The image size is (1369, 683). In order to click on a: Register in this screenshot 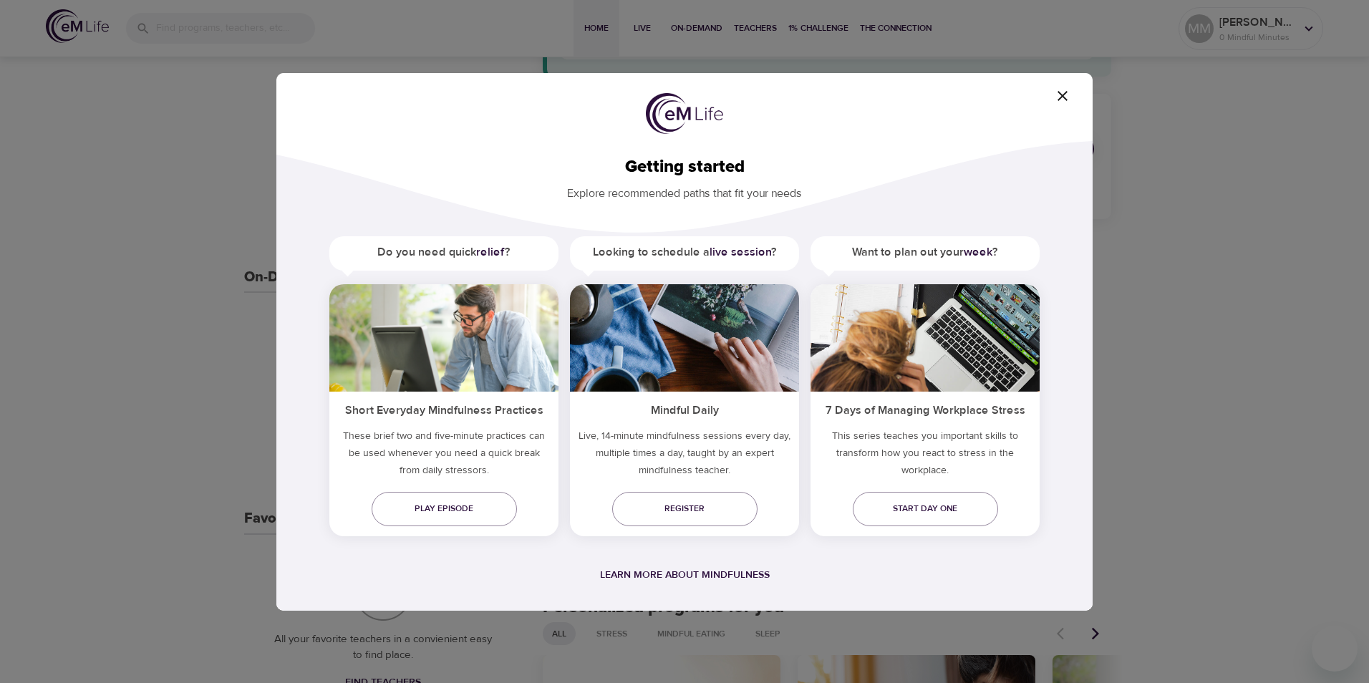, I will do `click(685, 509)`.